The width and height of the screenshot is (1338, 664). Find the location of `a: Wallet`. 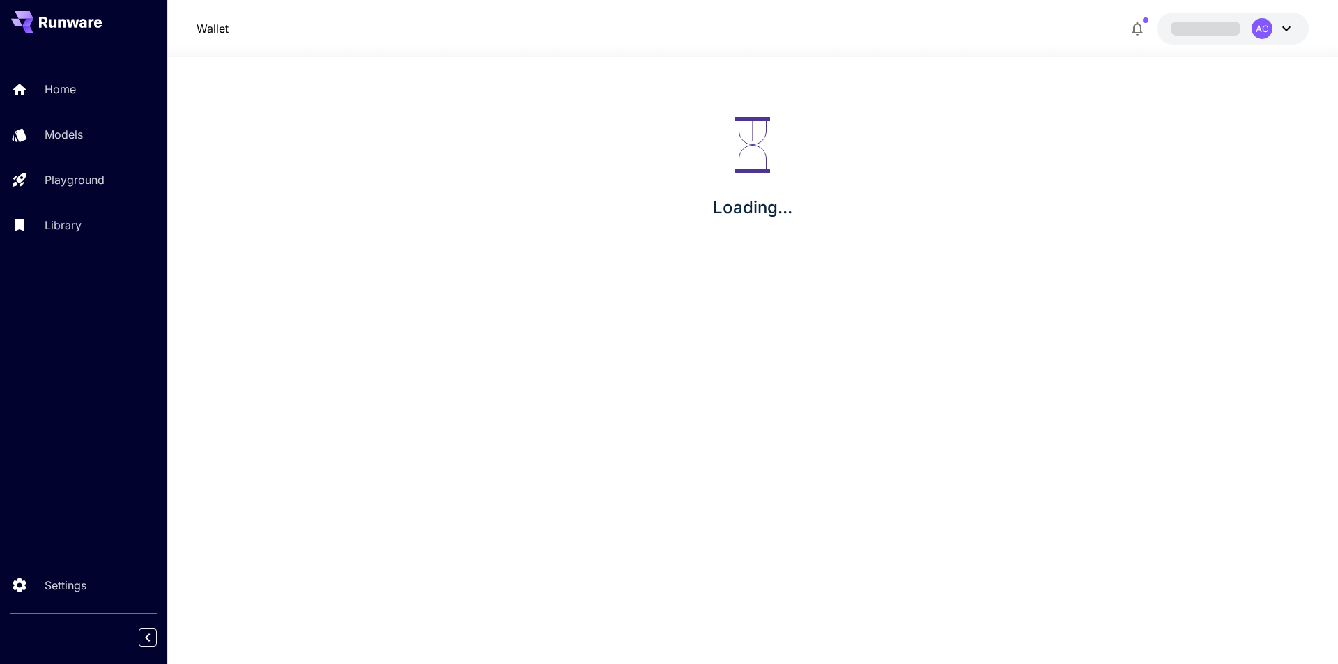

a: Wallet is located at coordinates (213, 29).